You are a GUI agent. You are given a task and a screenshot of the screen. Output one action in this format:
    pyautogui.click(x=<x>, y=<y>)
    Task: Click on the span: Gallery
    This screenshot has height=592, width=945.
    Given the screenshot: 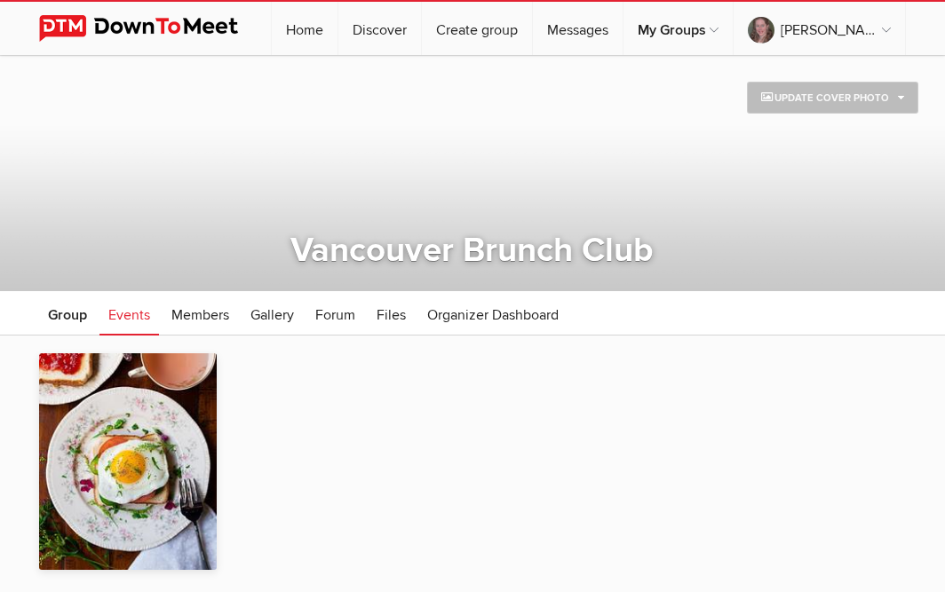 What is the action you would take?
    pyautogui.click(x=272, y=315)
    